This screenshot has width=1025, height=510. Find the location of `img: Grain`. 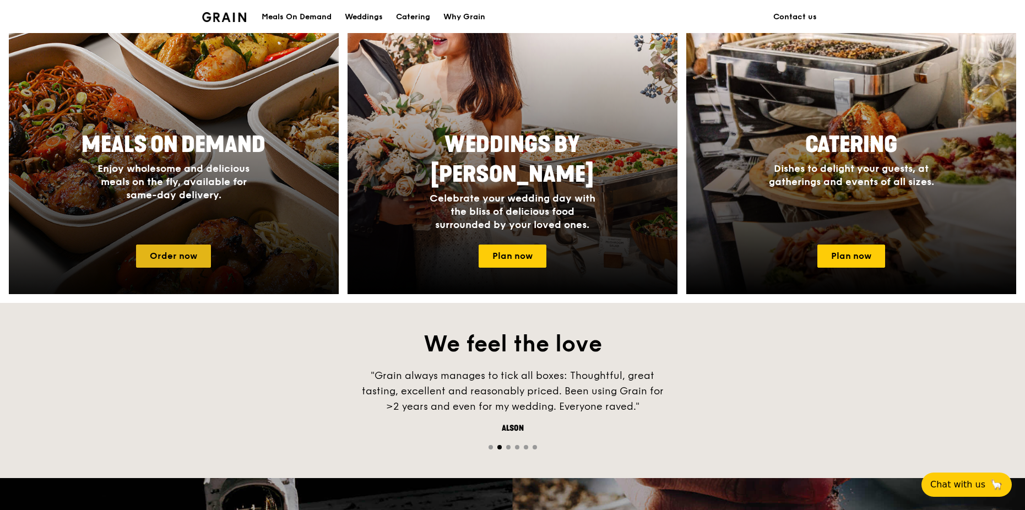

img: Grain is located at coordinates (224, 17).